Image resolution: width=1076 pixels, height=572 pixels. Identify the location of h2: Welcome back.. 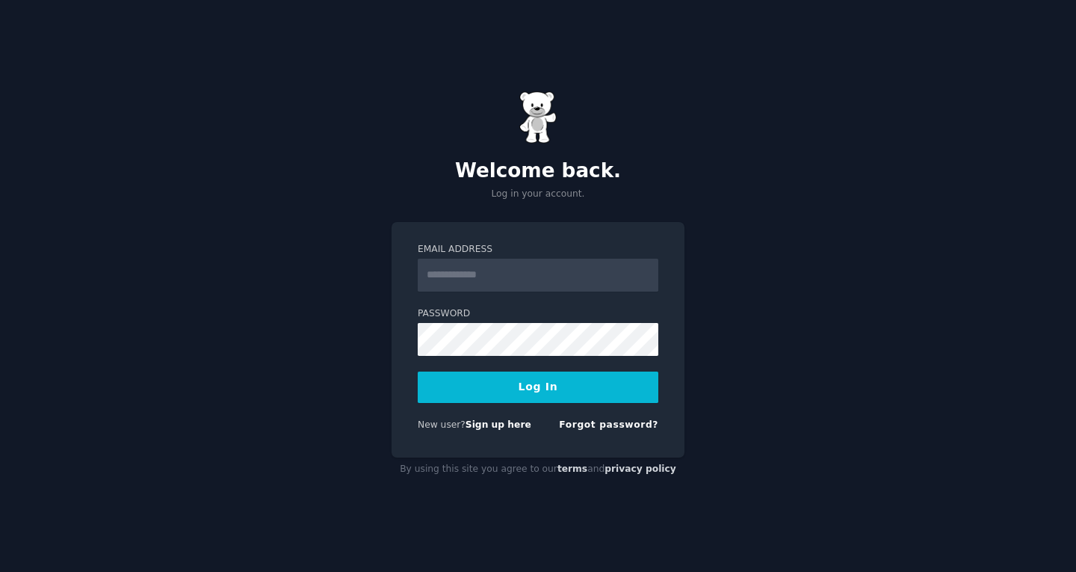
(538, 171).